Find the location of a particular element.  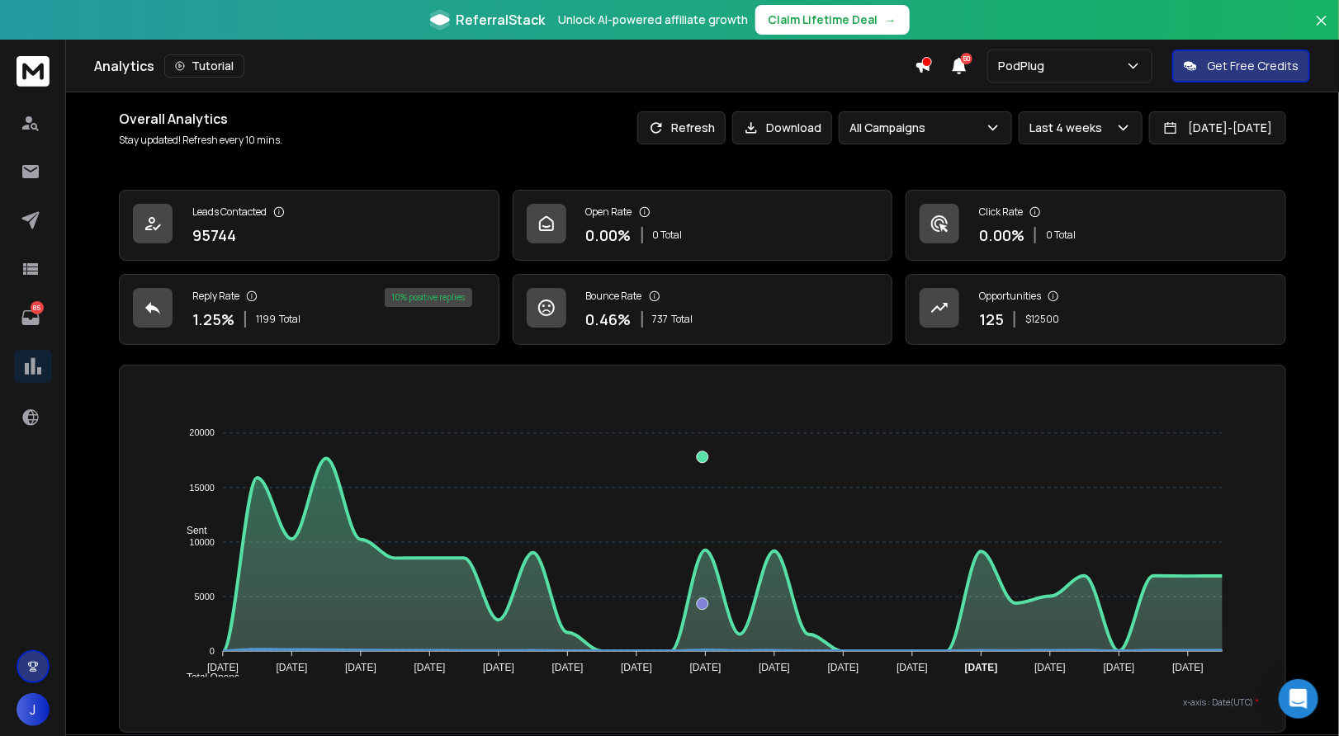

p: Unlock AI-powered affiliate growth is located at coordinates (654, 20).